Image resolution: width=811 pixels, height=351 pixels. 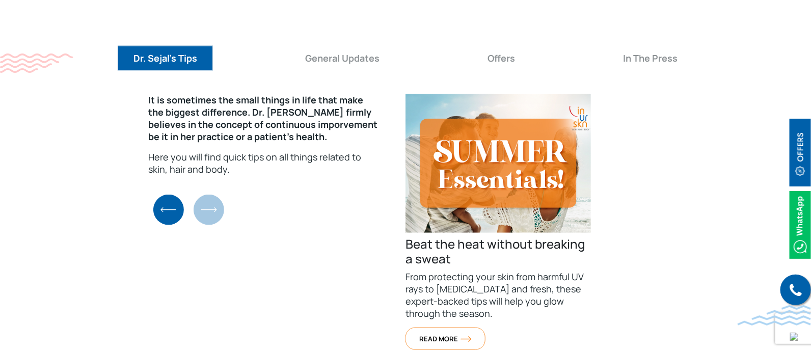 What do you see at coordinates (501, 58) in the screenshot?
I see `button: Offers` at bounding box center [501, 58].